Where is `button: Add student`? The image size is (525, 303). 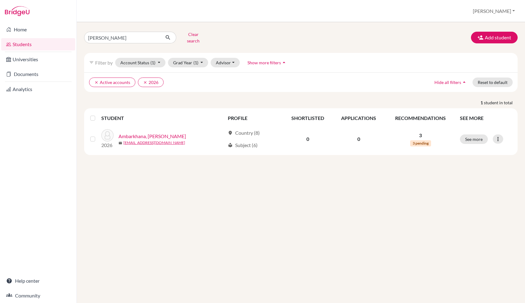 button: Add student is located at coordinates (495, 37).